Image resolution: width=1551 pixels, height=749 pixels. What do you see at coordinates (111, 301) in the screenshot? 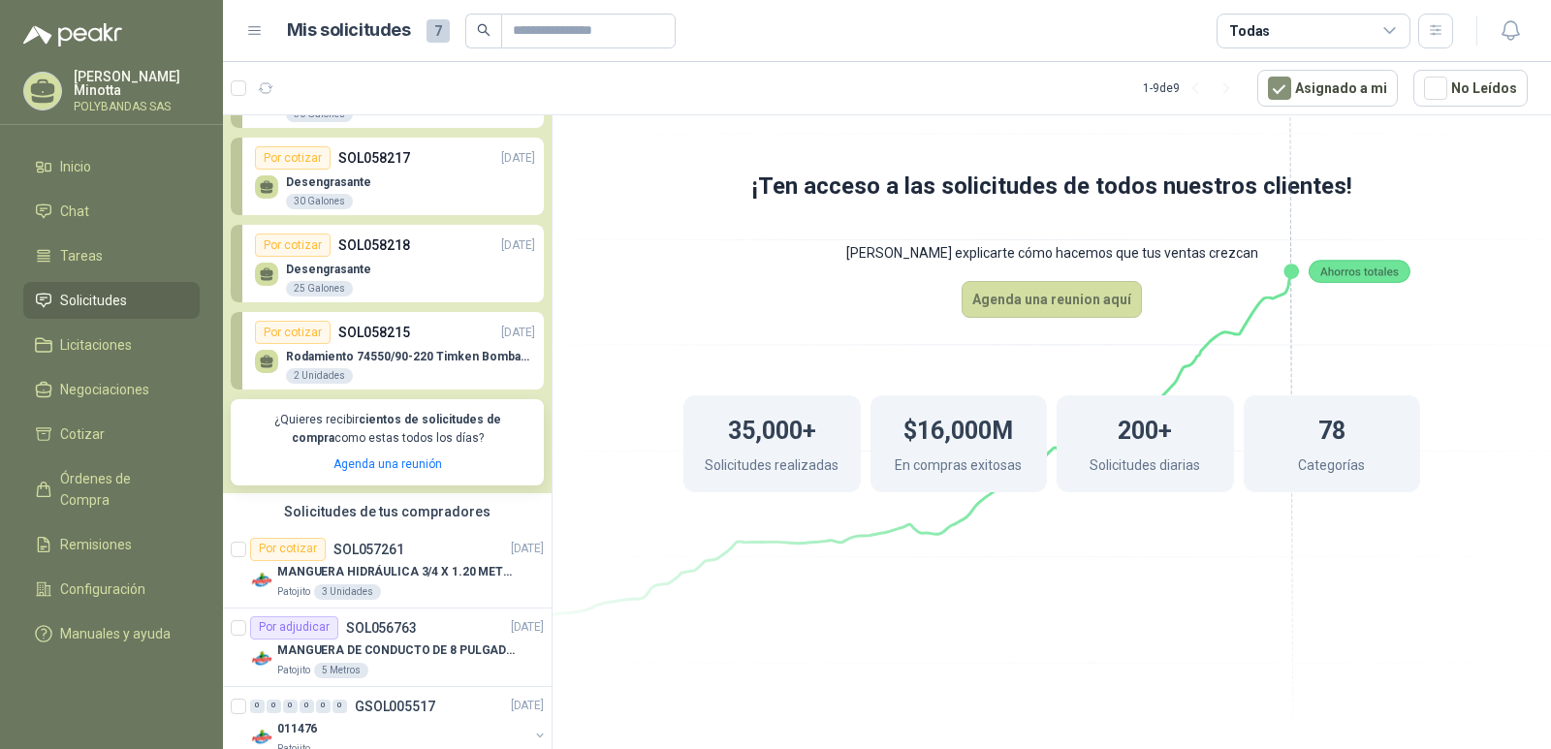
I see `a: Solicitudes` at bounding box center [111, 301].